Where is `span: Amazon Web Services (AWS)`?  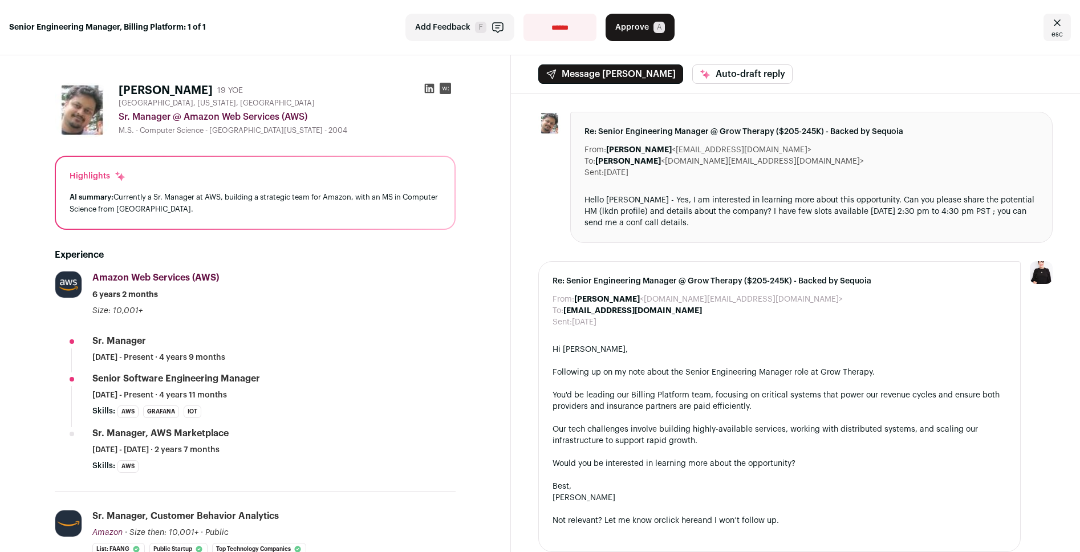 span: Amazon Web Services (AWS) is located at coordinates (156, 278).